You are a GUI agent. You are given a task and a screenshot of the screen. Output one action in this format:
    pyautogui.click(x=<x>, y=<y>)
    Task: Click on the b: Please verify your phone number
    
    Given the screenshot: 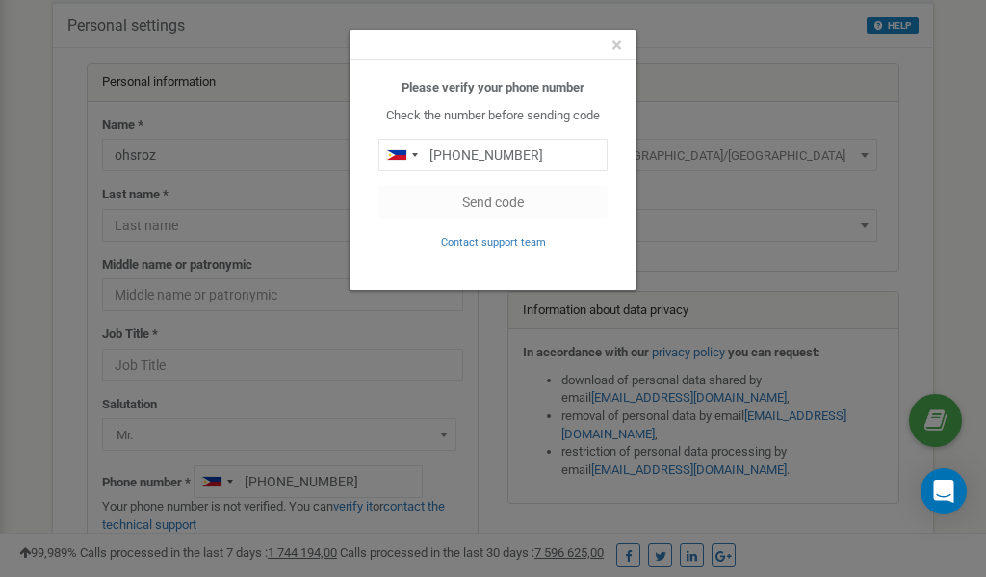 What is the action you would take?
    pyautogui.click(x=493, y=87)
    